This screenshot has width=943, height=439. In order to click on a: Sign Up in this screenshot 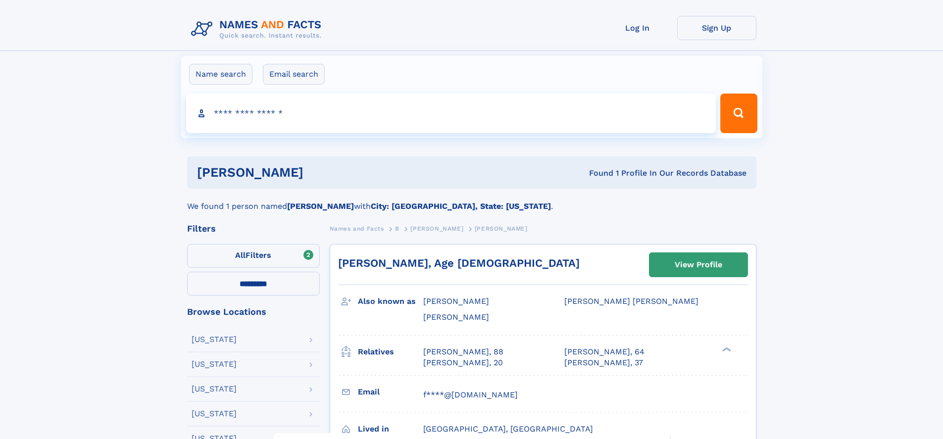, I will do `click(717, 28)`.